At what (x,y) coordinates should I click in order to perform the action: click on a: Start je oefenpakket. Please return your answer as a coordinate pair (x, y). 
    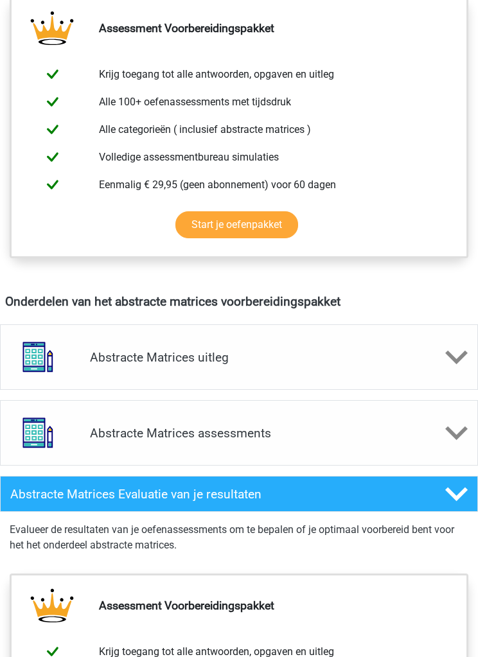
    Looking at the image, I should click on (236, 225).